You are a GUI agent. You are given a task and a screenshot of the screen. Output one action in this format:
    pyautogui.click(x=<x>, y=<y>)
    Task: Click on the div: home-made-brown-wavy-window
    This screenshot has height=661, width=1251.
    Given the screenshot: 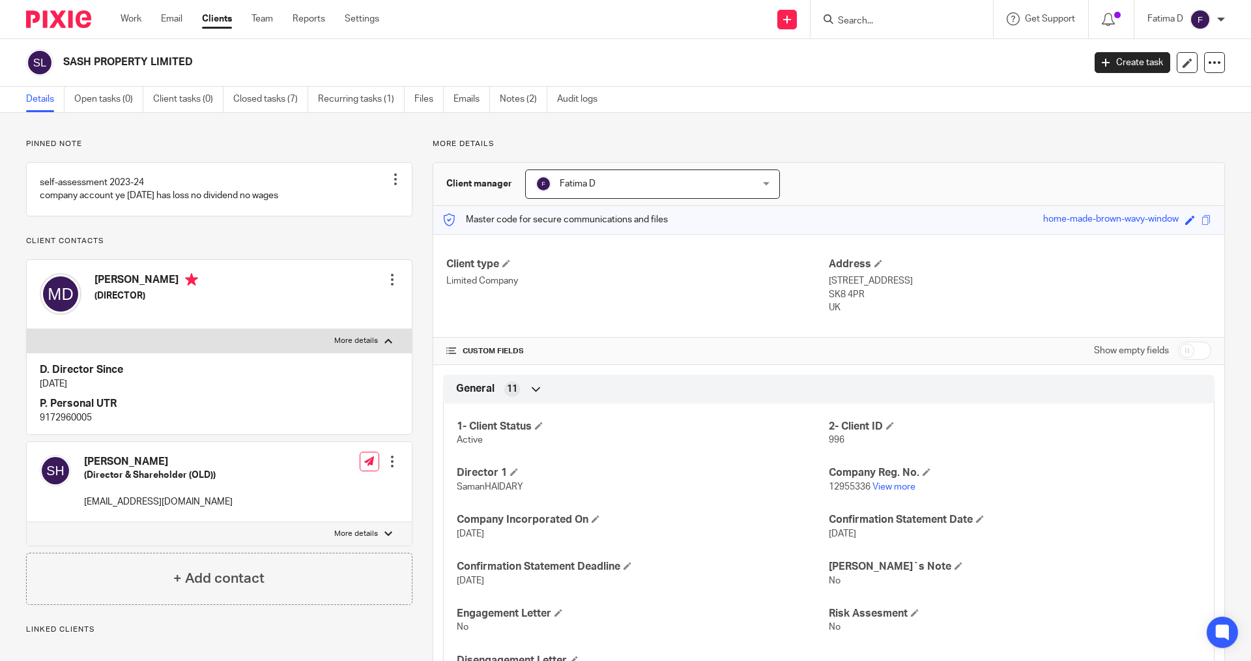 What is the action you would take?
    pyautogui.click(x=1111, y=220)
    